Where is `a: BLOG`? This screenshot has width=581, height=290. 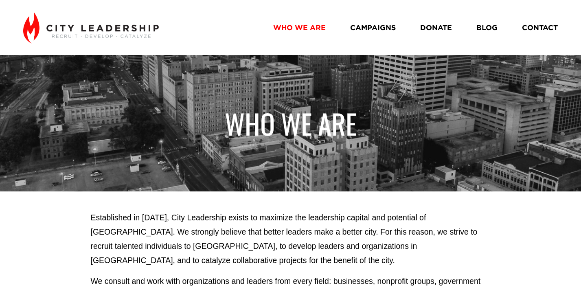
a: BLOG is located at coordinates (487, 27).